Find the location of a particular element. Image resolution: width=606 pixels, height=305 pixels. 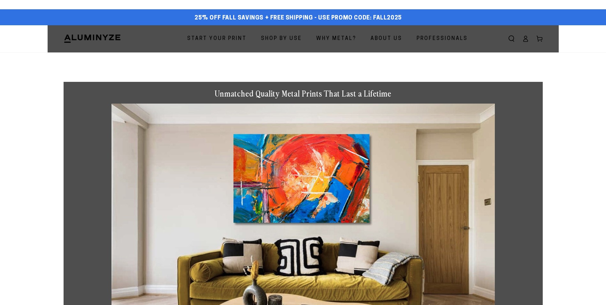

span: About Us is located at coordinates (386, 39).